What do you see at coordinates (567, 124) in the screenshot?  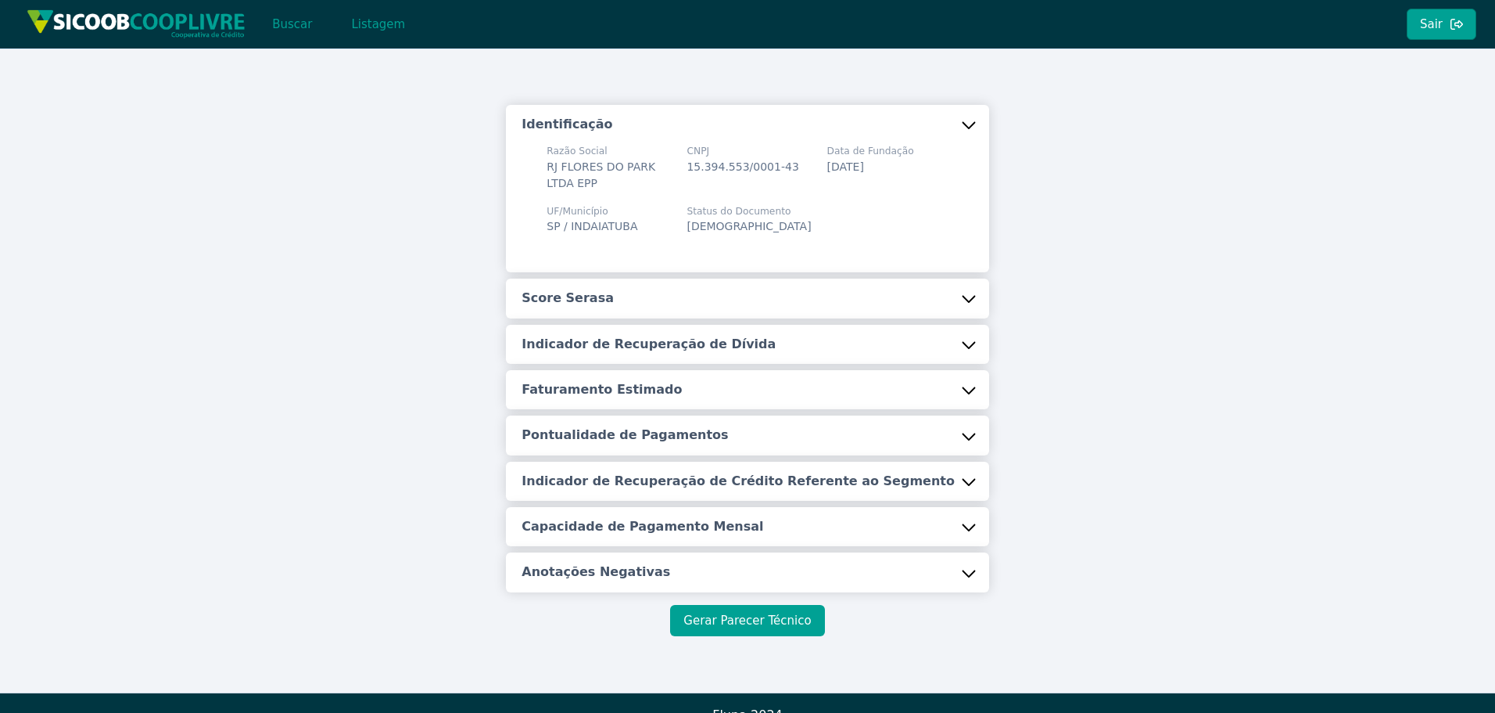 I see `h5: Identificação` at bounding box center [567, 124].